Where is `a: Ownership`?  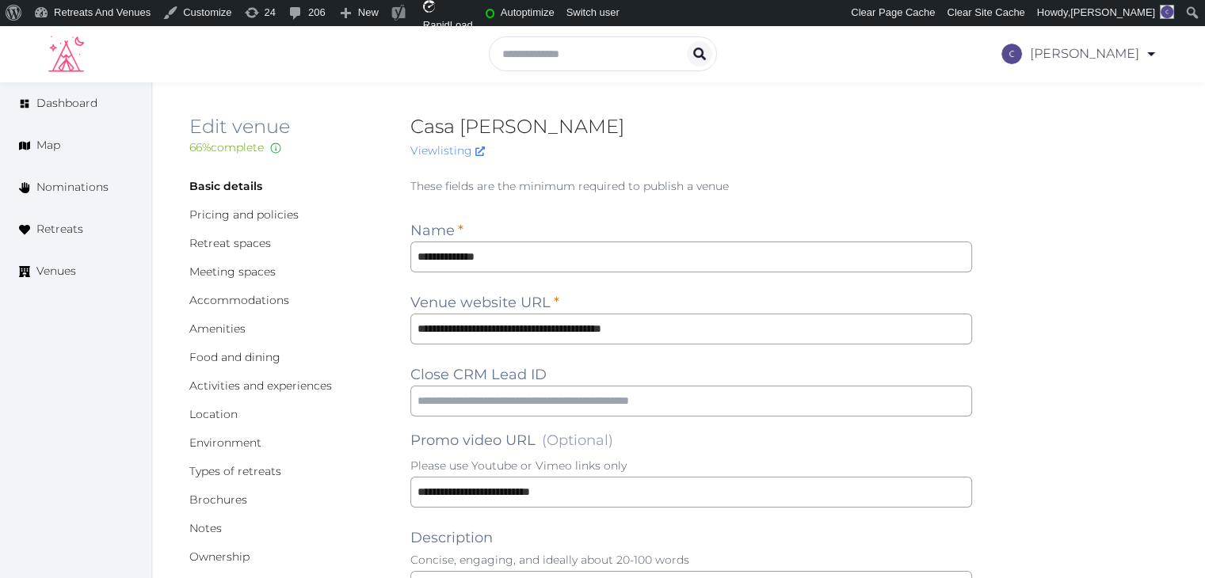
a: Ownership is located at coordinates (220, 557).